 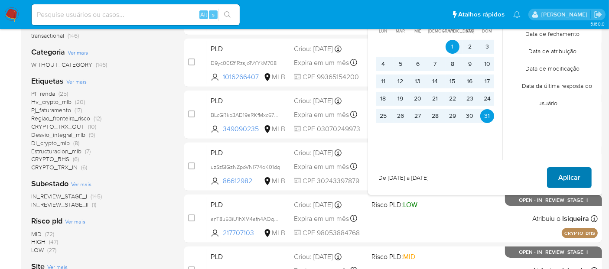 I want to click on a: Sair, so click(x=597, y=14).